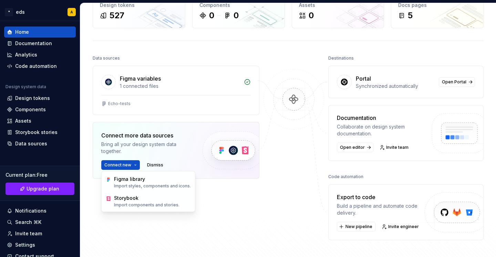  Describe the element at coordinates (147, 198) in the screenshot. I see `div: Storybook` at that location.